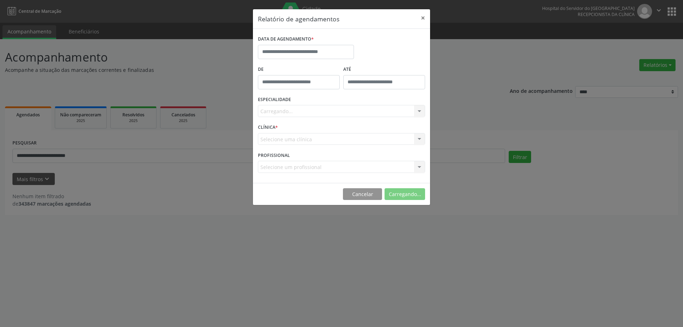  Describe the element at coordinates (384, 69) in the screenshot. I see `label: ATÉ` at that location.